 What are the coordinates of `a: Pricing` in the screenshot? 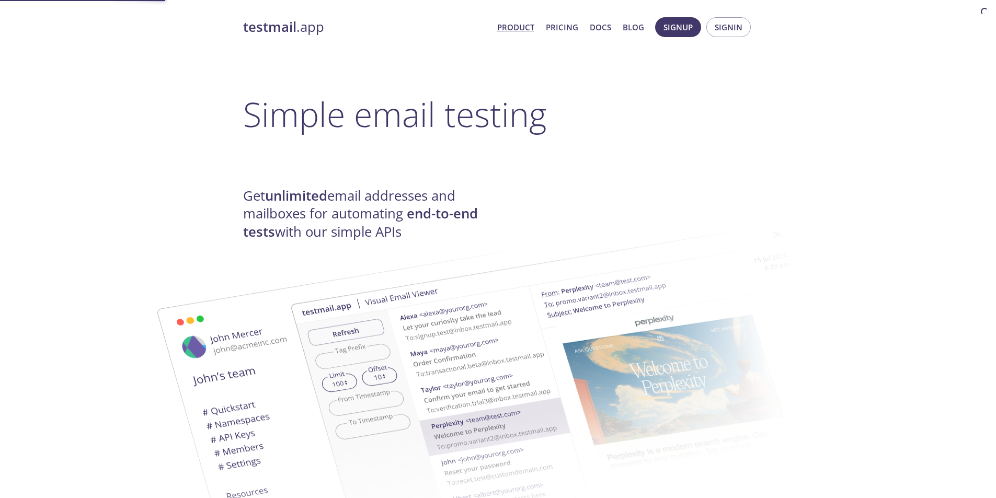 It's located at (562, 27).